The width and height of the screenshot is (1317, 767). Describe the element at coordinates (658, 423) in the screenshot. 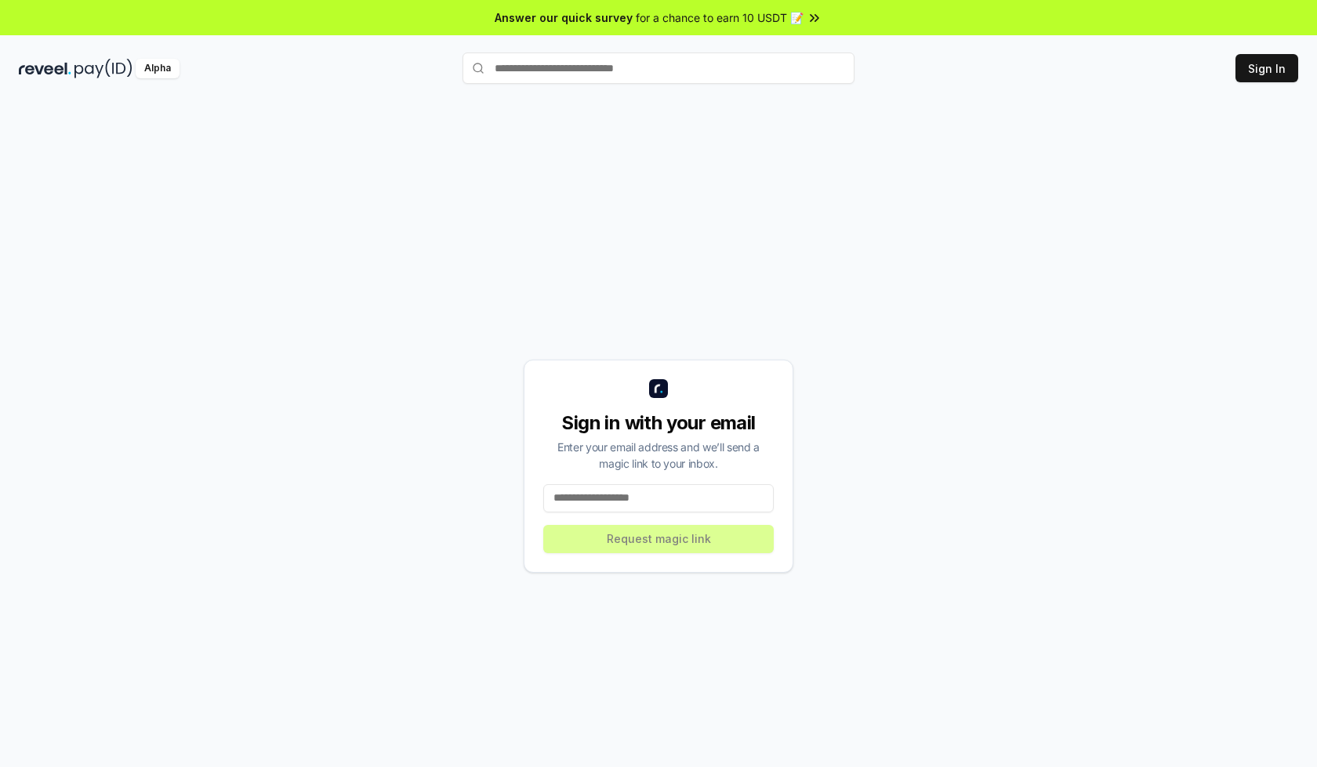

I see `div: Sign in with your email` at that location.